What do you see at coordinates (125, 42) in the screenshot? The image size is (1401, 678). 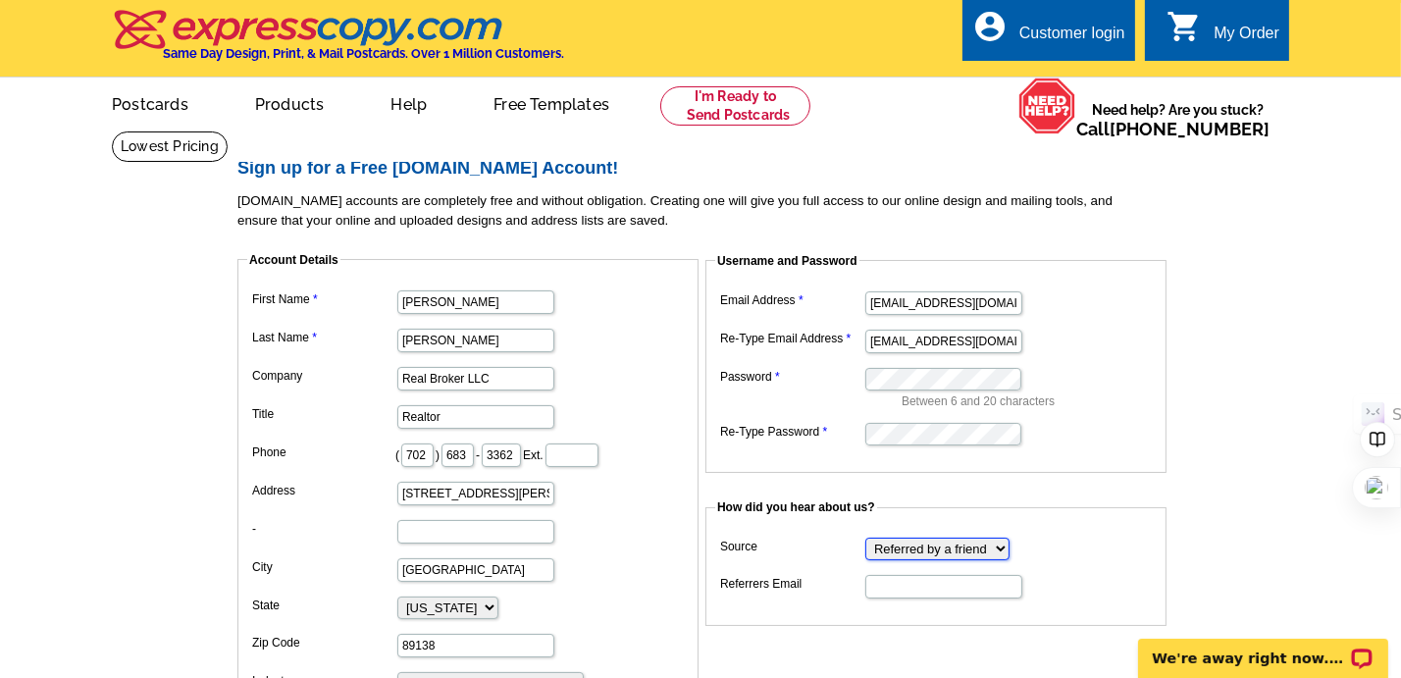 I see `p: We're away right now. Please check back later!` at bounding box center [125, 42].